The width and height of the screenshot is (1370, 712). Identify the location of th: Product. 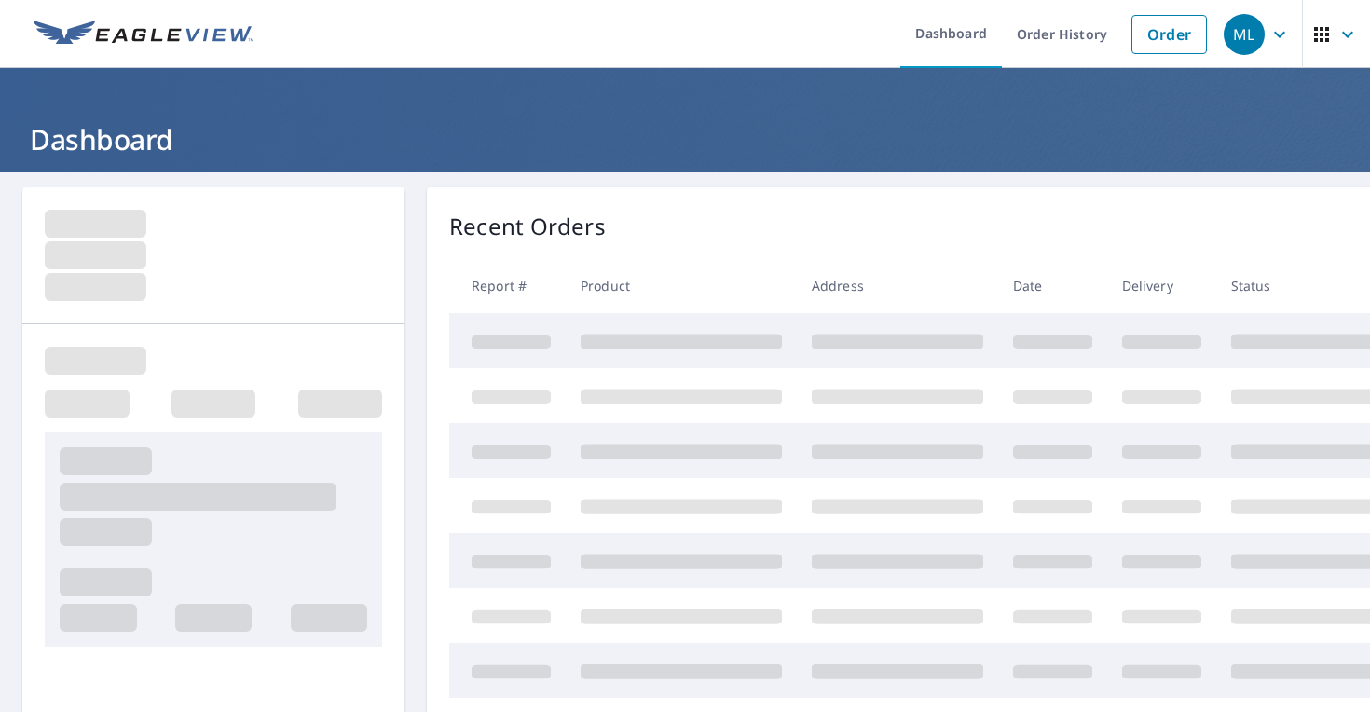
(681, 285).